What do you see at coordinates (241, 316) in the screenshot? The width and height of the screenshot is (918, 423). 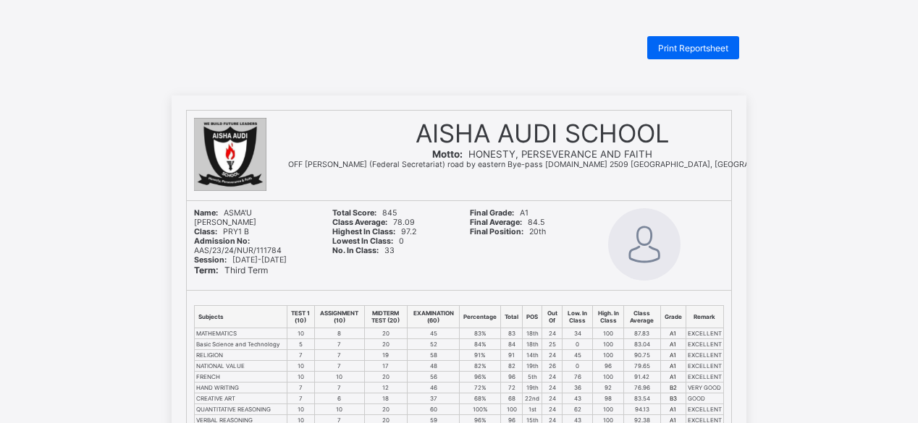 I see `th: Subjects` at bounding box center [241, 316].